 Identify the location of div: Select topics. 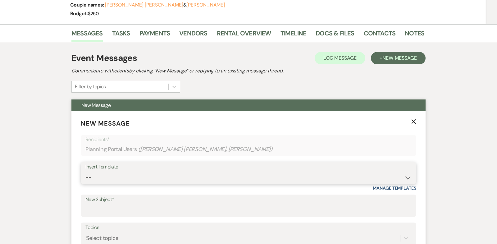
(102, 238).